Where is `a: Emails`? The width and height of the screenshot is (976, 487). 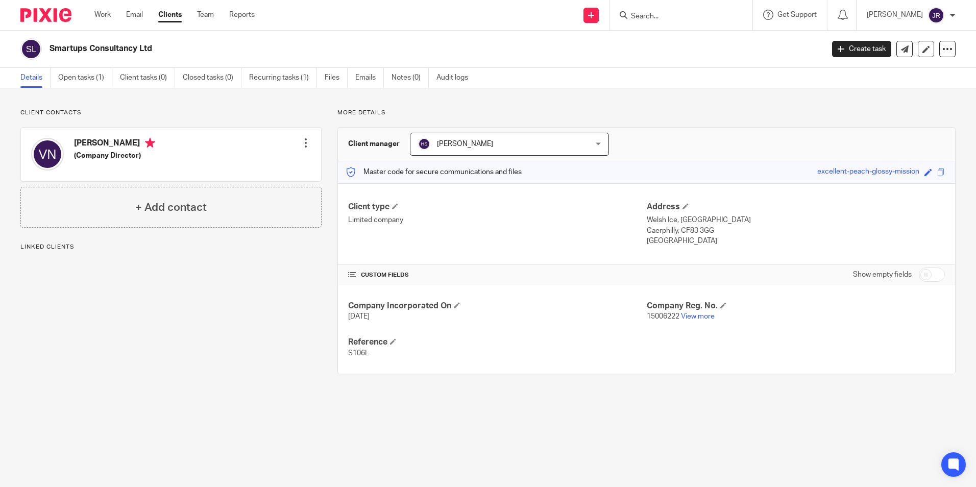
a: Emails is located at coordinates (370, 78).